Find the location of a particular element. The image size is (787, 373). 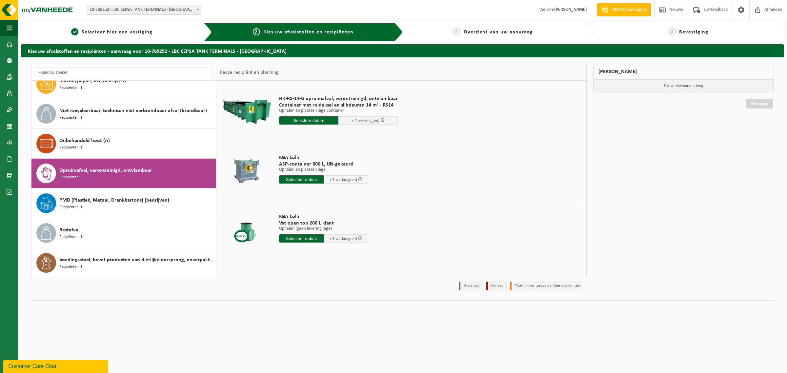

span: 1 is located at coordinates (75, 32).